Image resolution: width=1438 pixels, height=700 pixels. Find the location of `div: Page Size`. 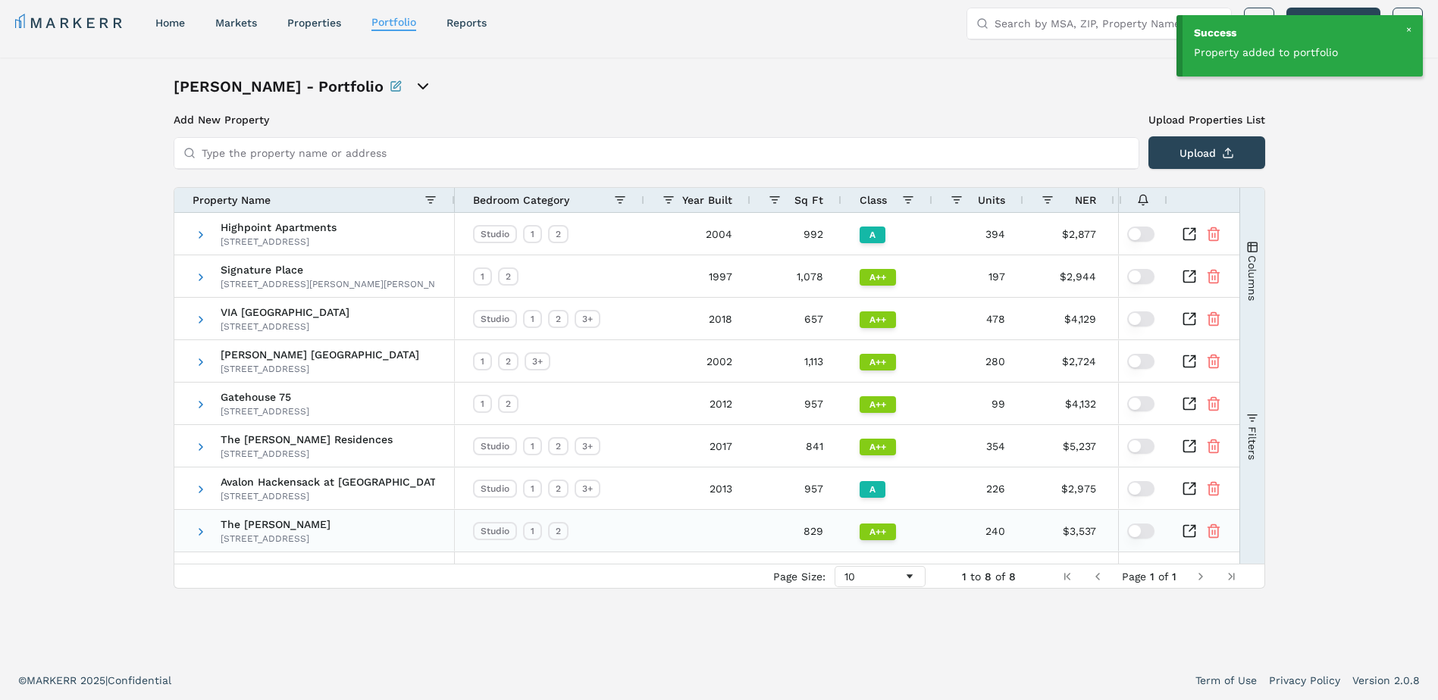

div: Page Size is located at coordinates (880, 577).